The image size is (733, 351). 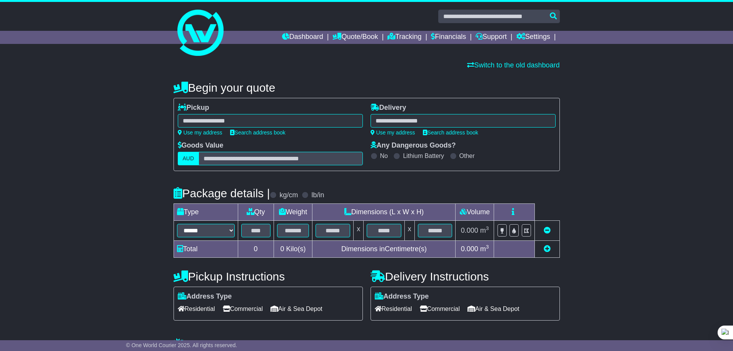 What do you see at coordinates (189, 158) in the screenshot?
I see `label: AUD` at bounding box center [189, 158].